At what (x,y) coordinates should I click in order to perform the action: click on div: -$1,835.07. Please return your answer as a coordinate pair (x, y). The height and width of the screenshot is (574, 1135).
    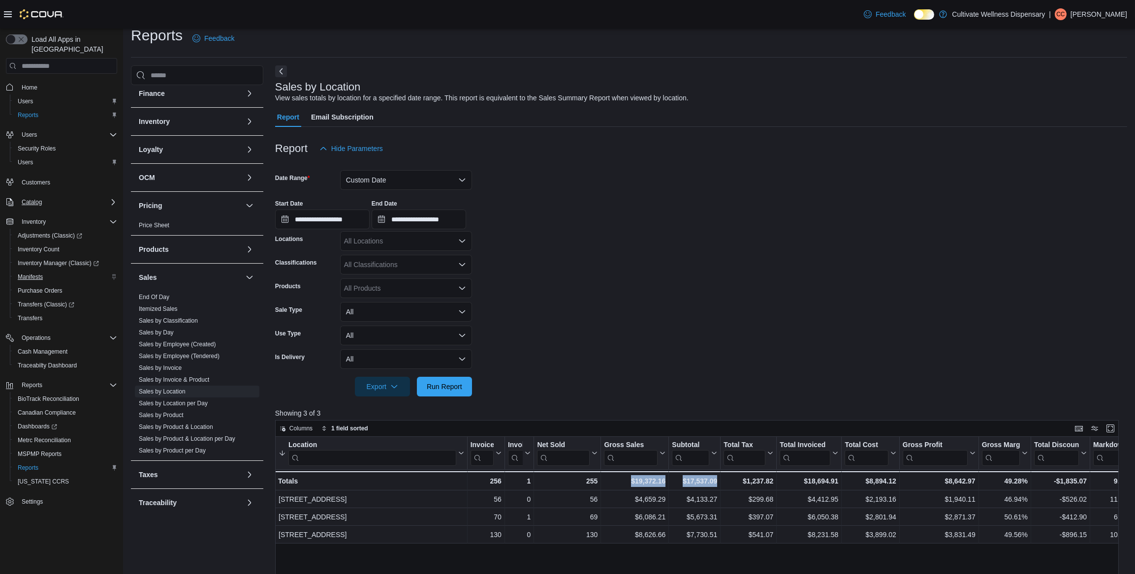
    Looking at the image, I should click on (1060, 481).